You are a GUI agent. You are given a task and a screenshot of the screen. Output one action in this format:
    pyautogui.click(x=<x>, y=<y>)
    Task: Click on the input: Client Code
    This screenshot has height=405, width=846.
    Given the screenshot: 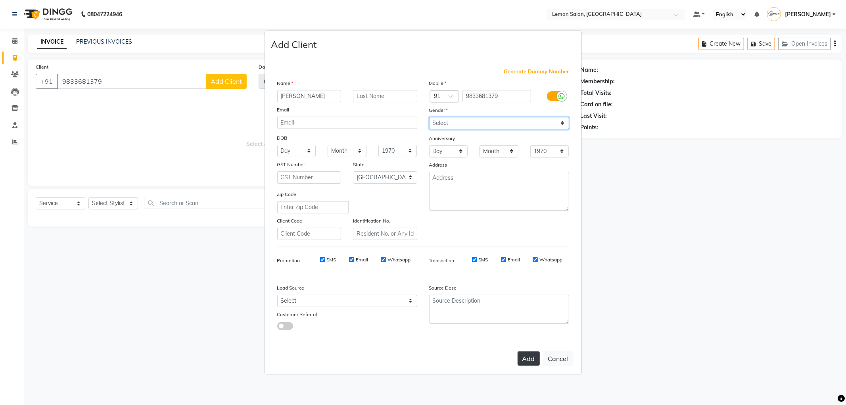 What is the action you would take?
    pyautogui.click(x=309, y=234)
    